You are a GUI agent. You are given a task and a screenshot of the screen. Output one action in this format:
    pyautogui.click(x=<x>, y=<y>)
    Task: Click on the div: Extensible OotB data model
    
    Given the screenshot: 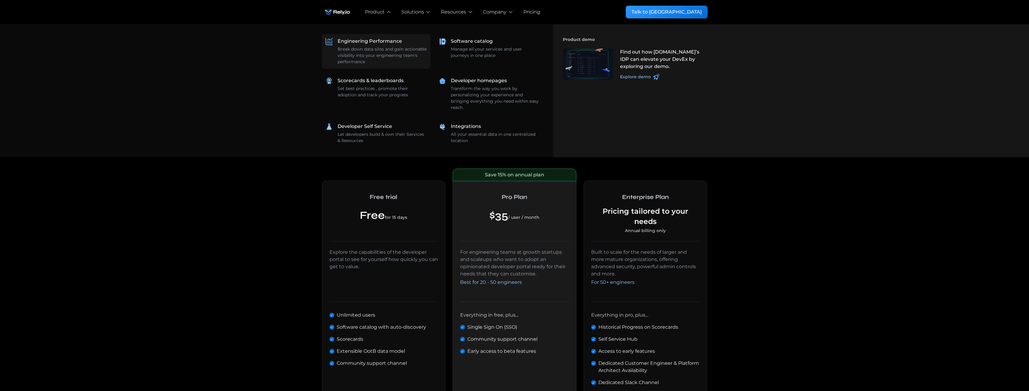 What is the action you would take?
    pyautogui.click(x=371, y=351)
    